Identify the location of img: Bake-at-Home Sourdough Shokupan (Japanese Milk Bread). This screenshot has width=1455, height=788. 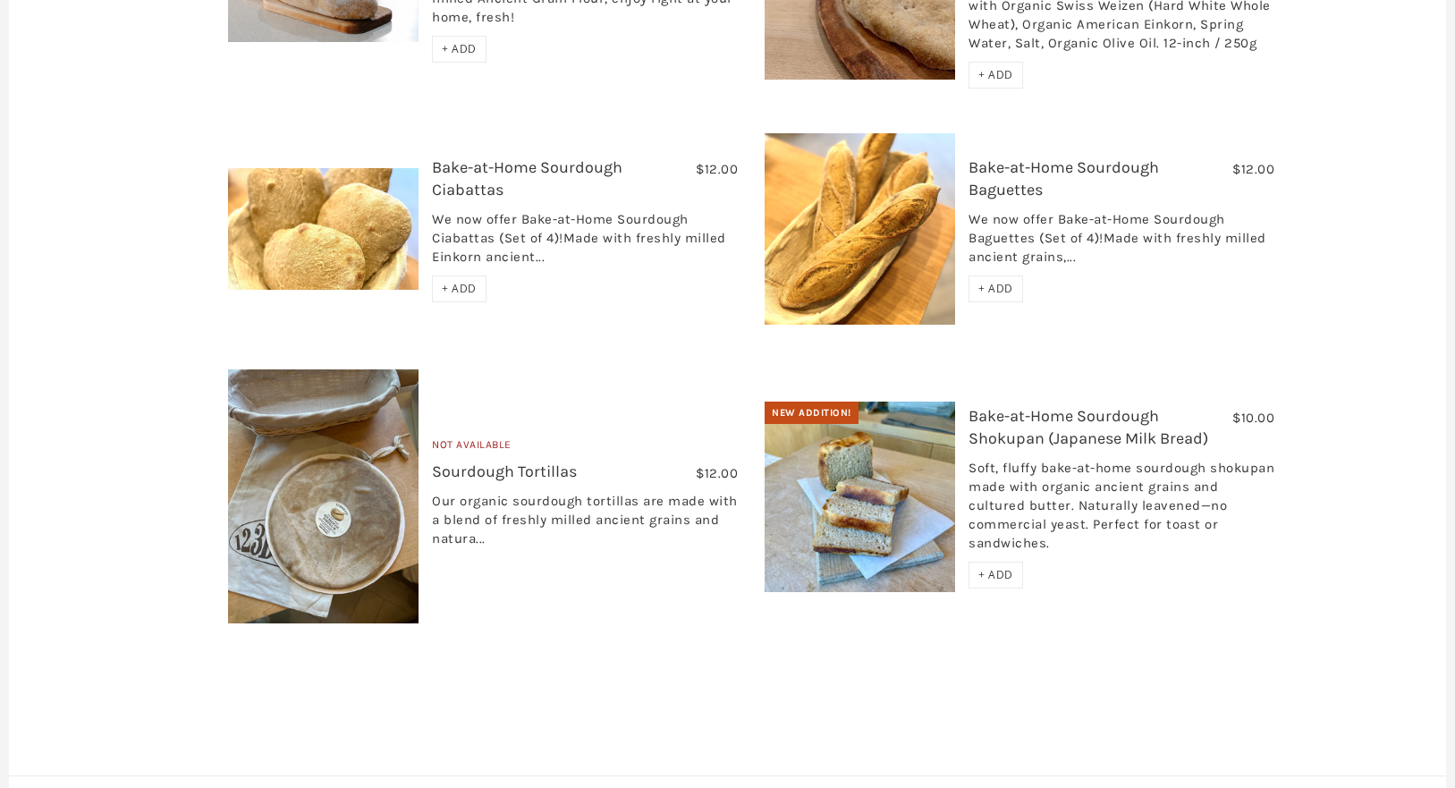
(859, 497).